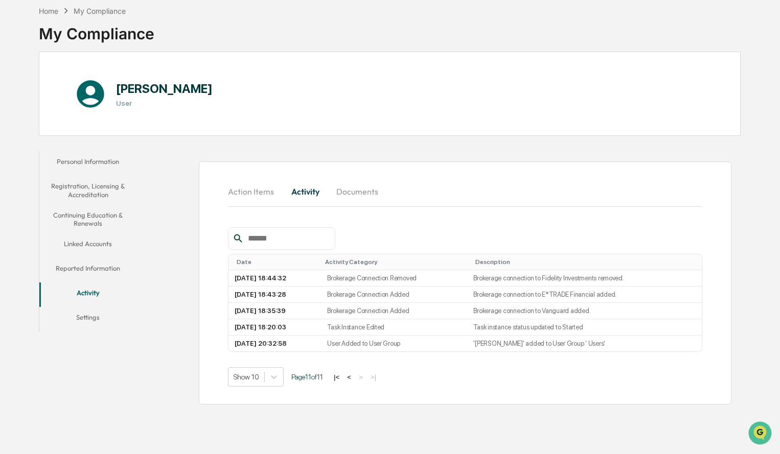 The width and height of the screenshot is (780, 454). Describe the element at coordinates (100, 133) in the screenshot. I see `a: 🗄️Attestations` at that location.